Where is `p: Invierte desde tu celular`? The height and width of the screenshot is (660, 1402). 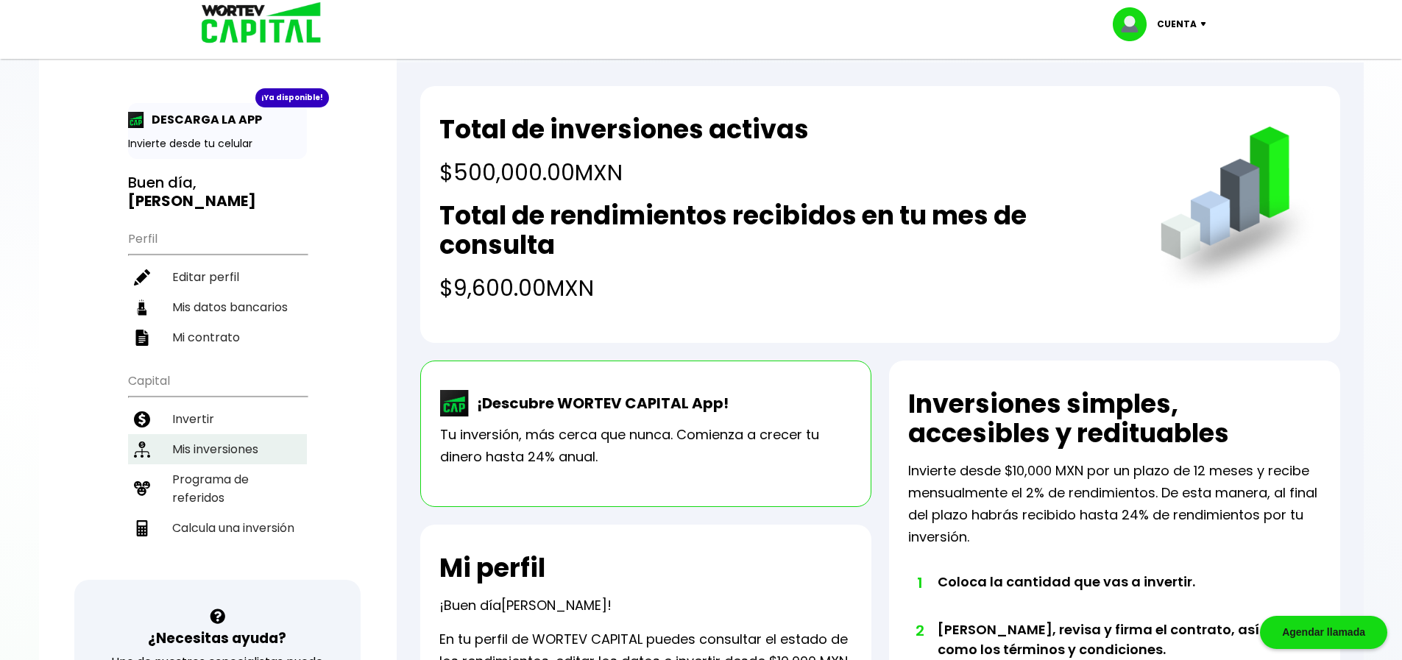 p: Invierte desde tu celular is located at coordinates (217, 144).